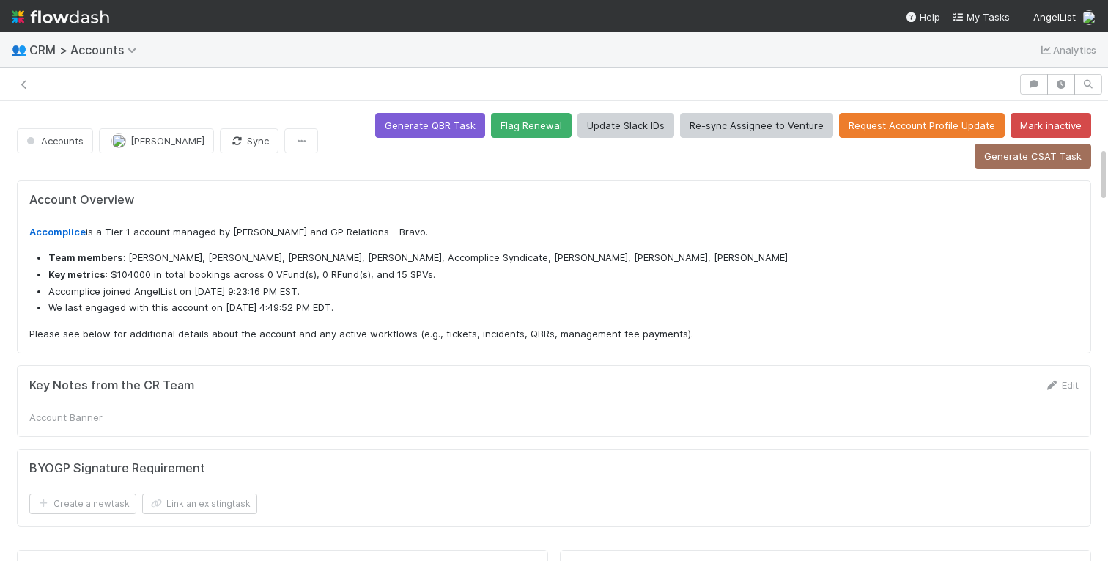 This screenshot has height=561, width=1108. I want to click on button: Generate CSAT Task, so click(1033, 156).